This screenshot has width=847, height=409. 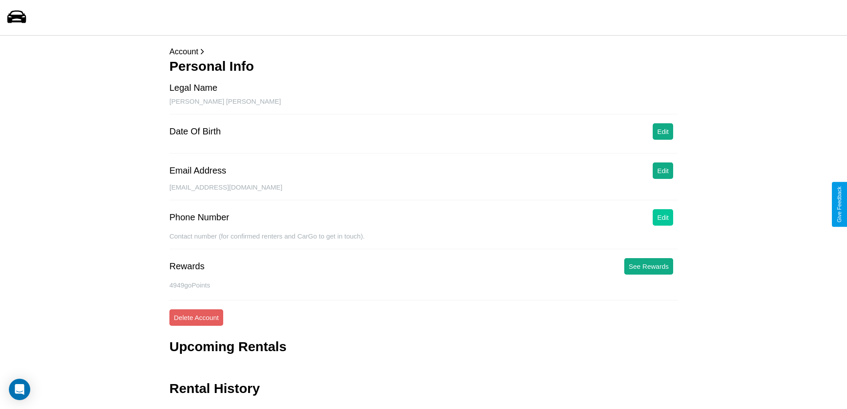 I want to click on p: 4949 goPoints, so click(x=423, y=285).